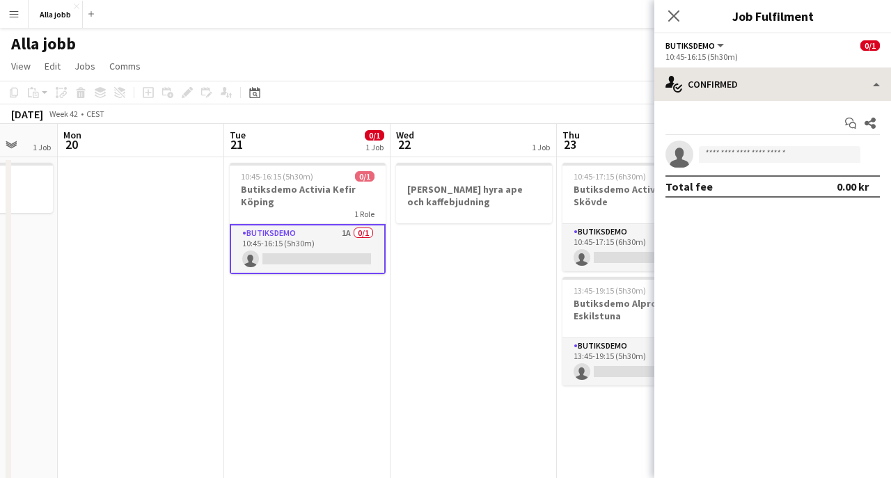 The image size is (891, 478). Describe the element at coordinates (21, 66) in the screenshot. I see `a: View` at that location.